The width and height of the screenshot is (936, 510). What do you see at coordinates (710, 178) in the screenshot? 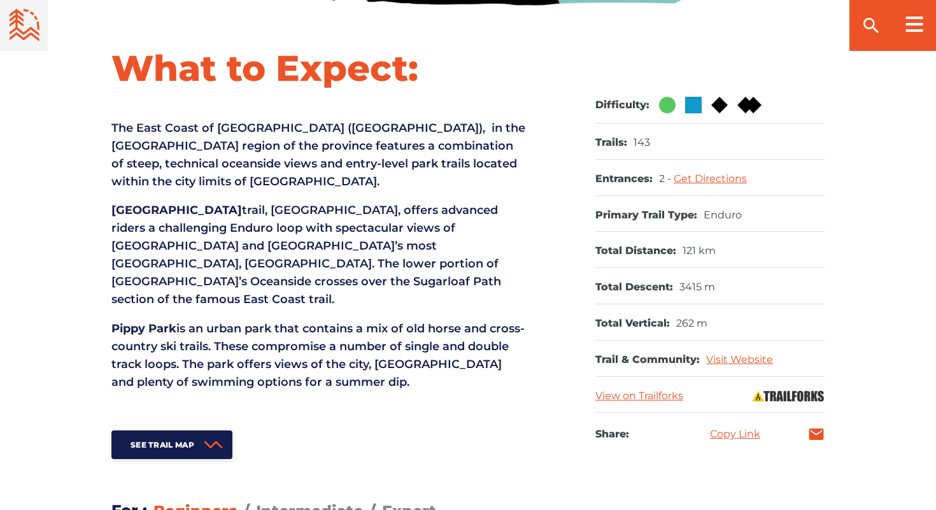
I see `a: Get Directions` at bounding box center [710, 178].